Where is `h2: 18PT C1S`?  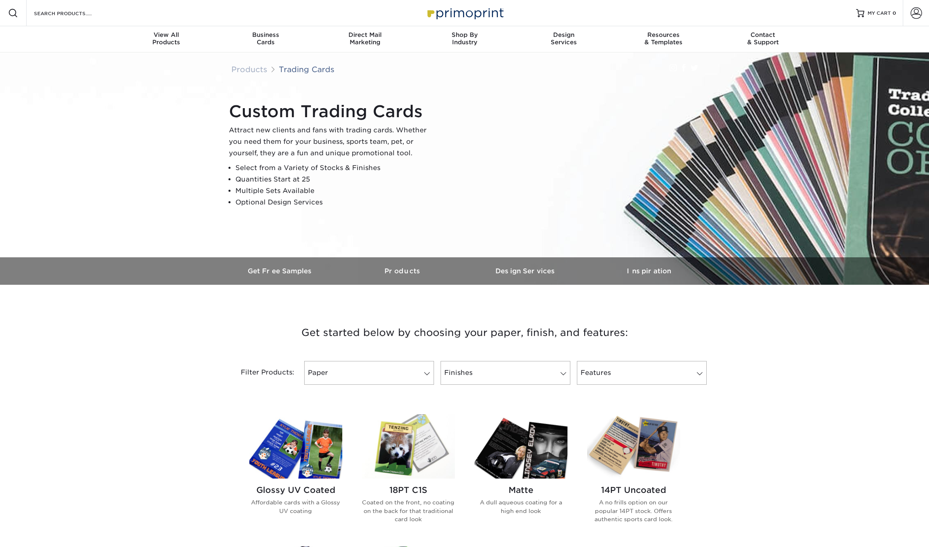
h2: 18PT C1S is located at coordinates (408, 490).